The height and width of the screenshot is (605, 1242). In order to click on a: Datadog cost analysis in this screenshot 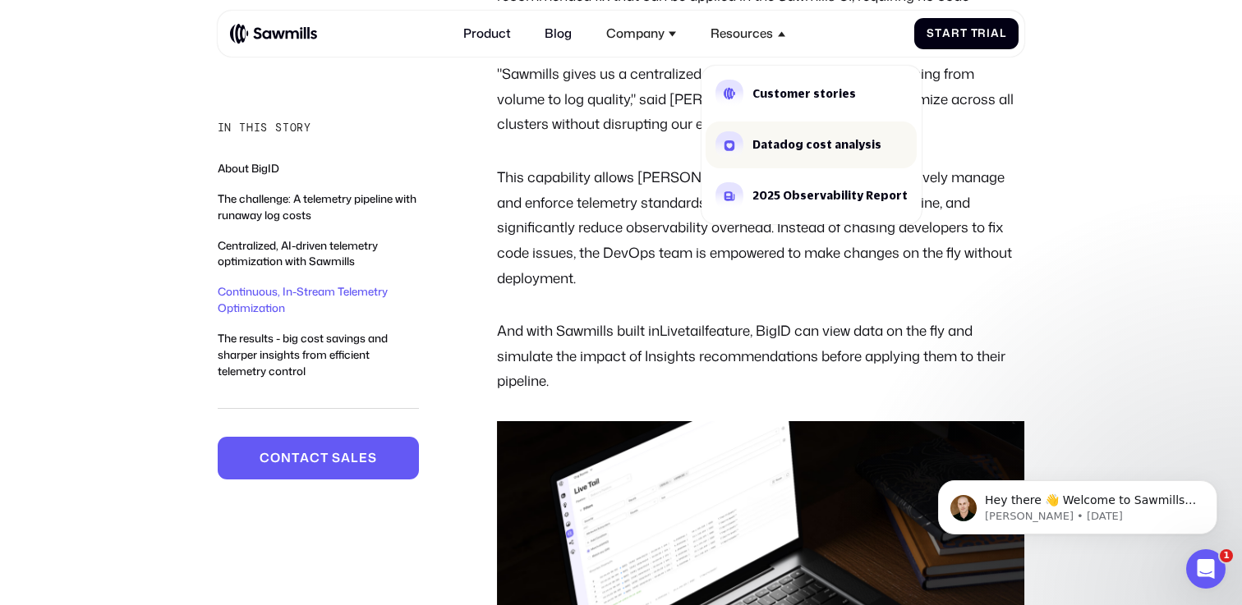, I will do `click(811, 145)`.